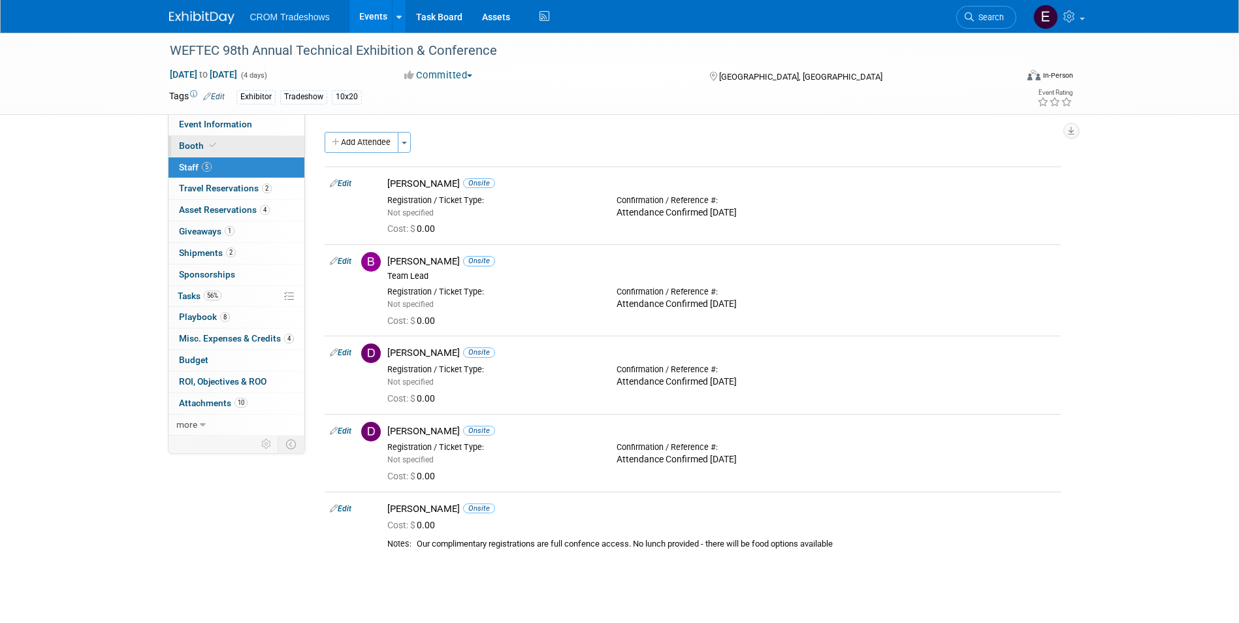 Image resolution: width=1239 pixels, height=623 pixels. I want to click on span: Sponsorships, so click(207, 274).